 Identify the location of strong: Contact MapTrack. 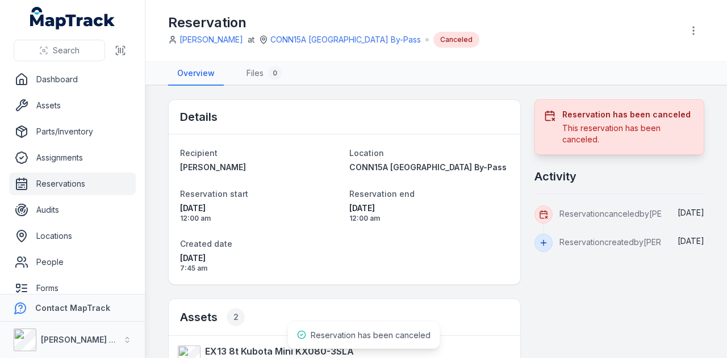
(73, 308).